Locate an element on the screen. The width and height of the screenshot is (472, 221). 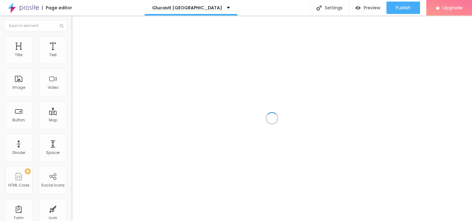
input: Search element is located at coordinates (36, 26).